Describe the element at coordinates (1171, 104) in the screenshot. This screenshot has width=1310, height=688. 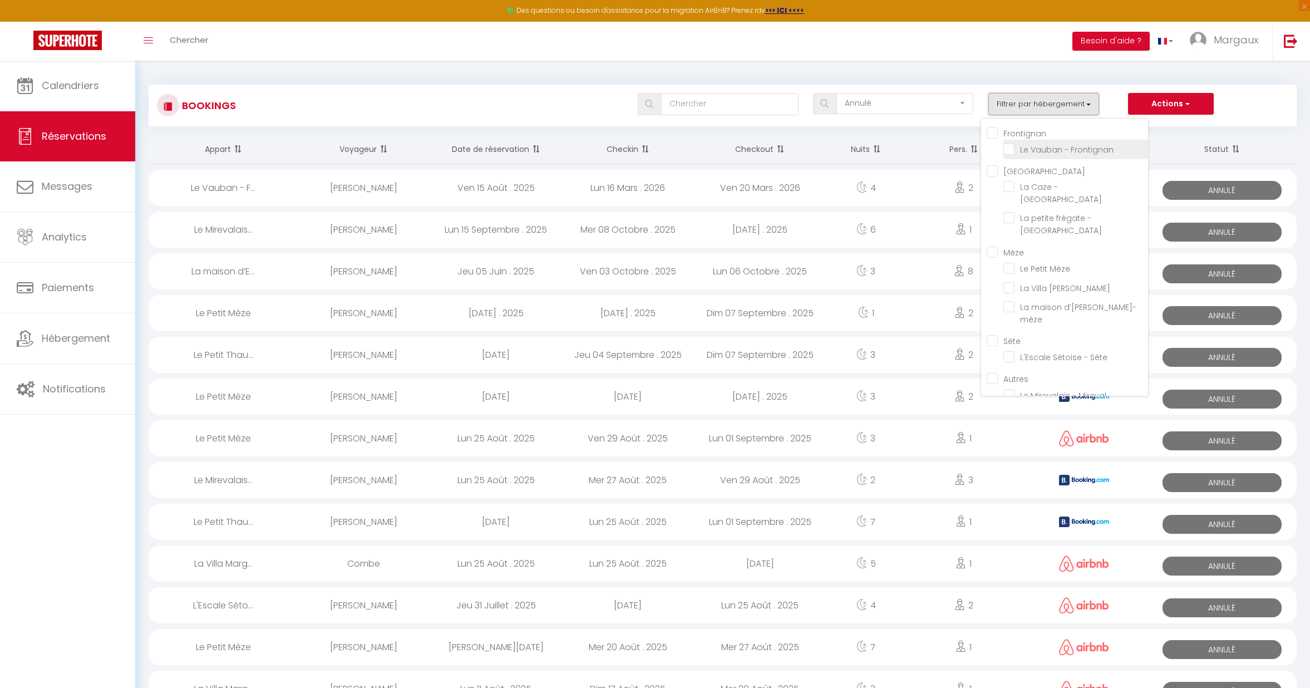
I see `button: Actions` at that location.